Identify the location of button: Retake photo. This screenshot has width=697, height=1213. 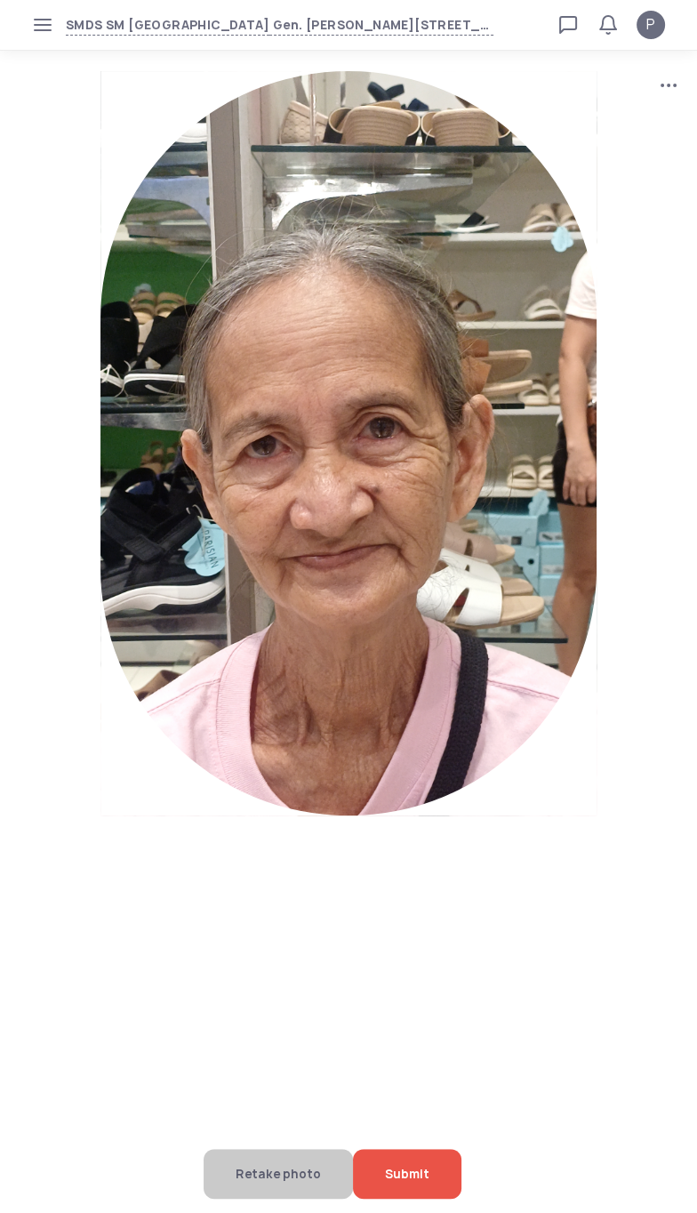
(278, 1174).